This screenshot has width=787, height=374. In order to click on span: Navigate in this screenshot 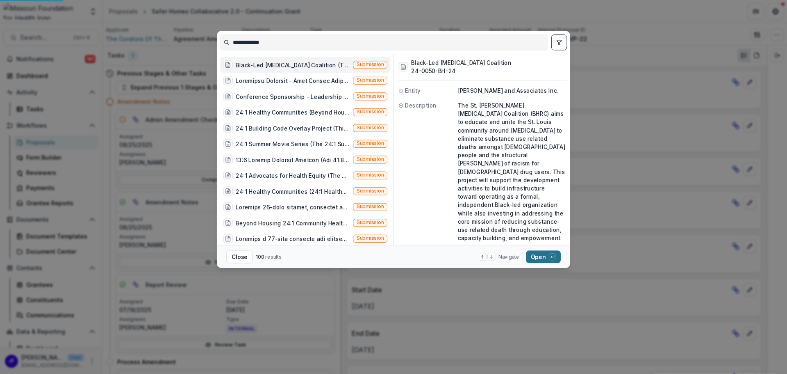, I will do `click(509, 256)`.